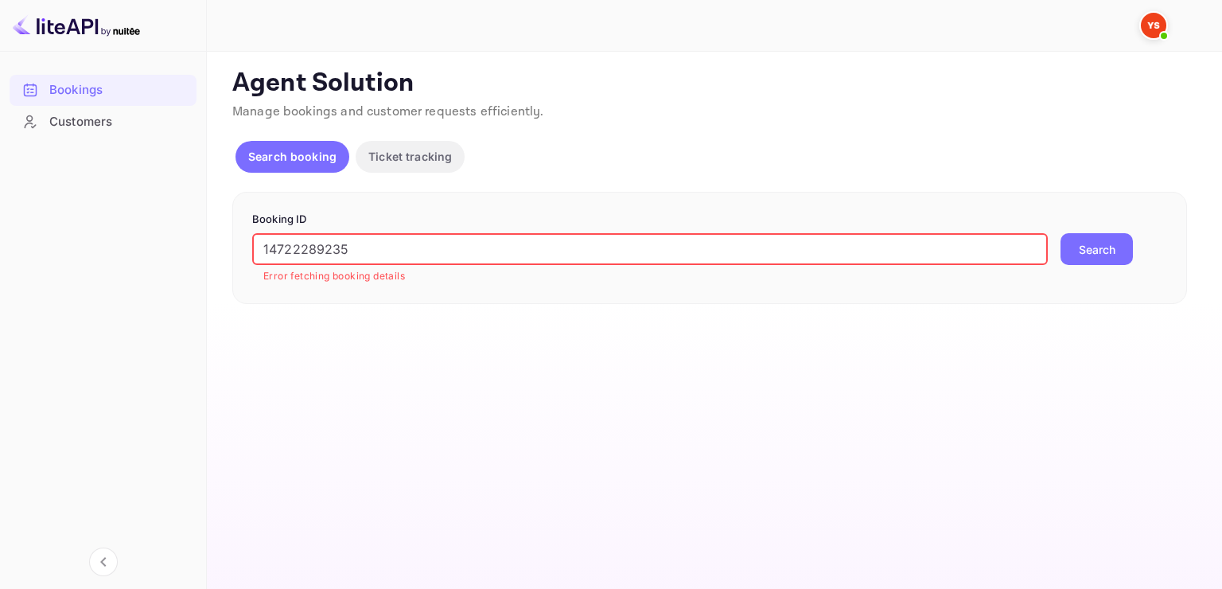 This screenshot has width=1222, height=589. I want to click on input: Enter Booking ID (e.g., 63782194), so click(650, 249).